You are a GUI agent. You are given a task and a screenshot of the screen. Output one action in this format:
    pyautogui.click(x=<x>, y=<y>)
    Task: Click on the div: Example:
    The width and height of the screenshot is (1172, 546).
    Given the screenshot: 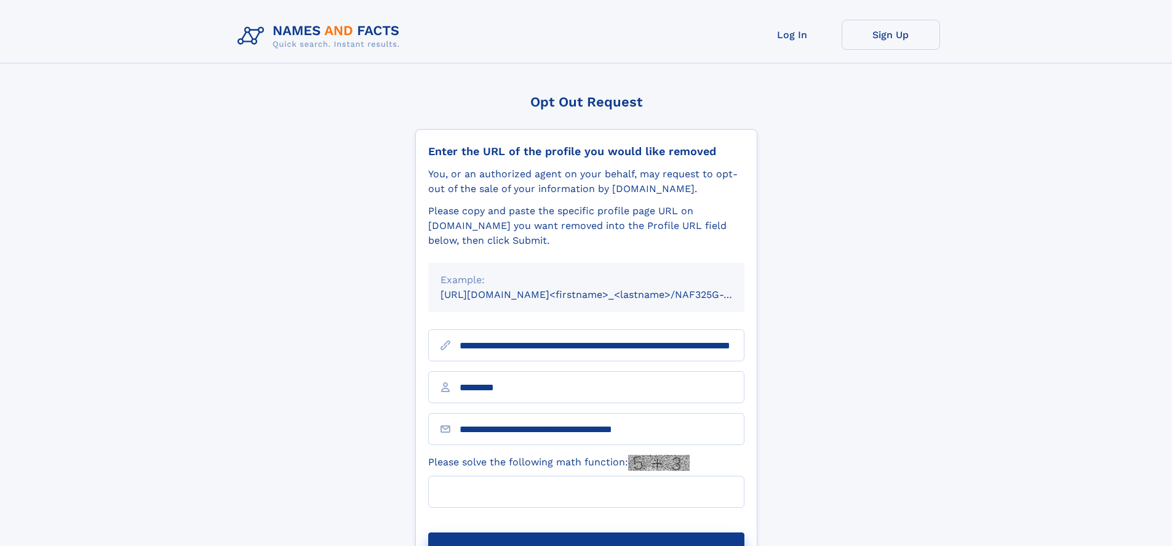 What is the action you would take?
    pyautogui.click(x=586, y=280)
    